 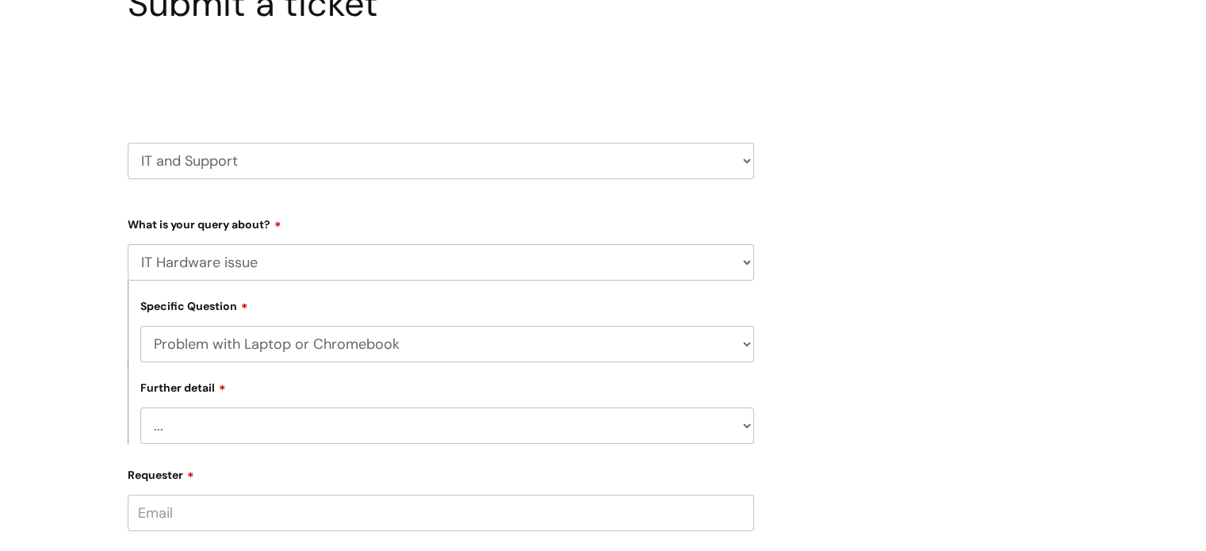 What do you see at coordinates (441, 513) in the screenshot?
I see `input: Email` at bounding box center [441, 513].